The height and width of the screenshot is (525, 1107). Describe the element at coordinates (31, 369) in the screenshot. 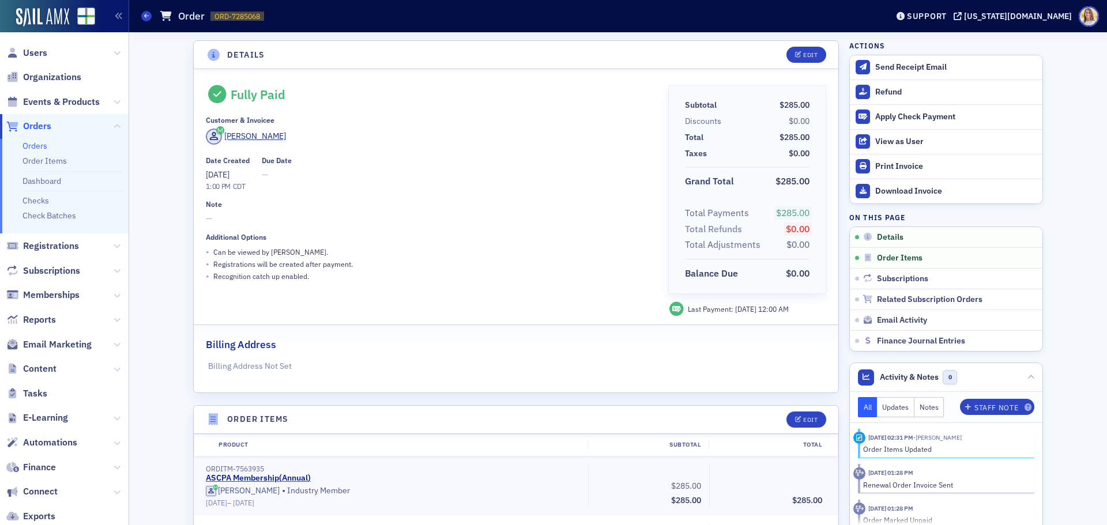

I see `a: Content` at that location.